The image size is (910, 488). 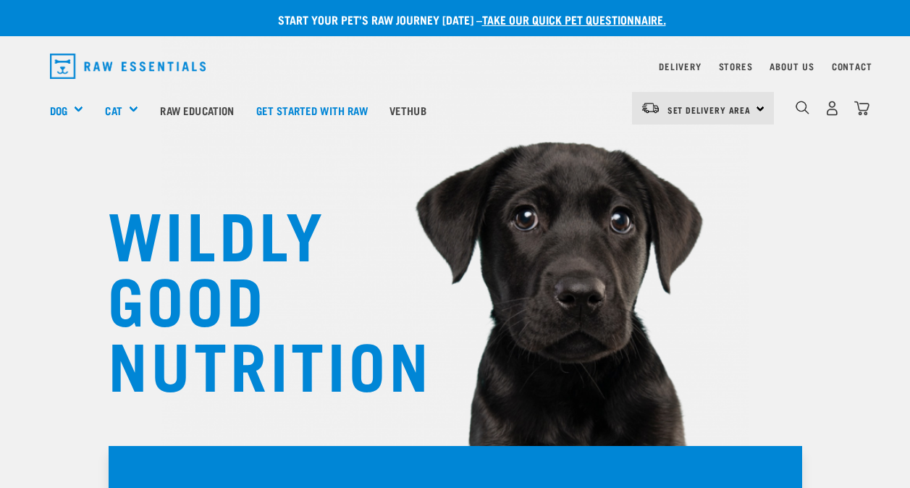 I want to click on img: van-moving.png, so click(x=650, y=108).